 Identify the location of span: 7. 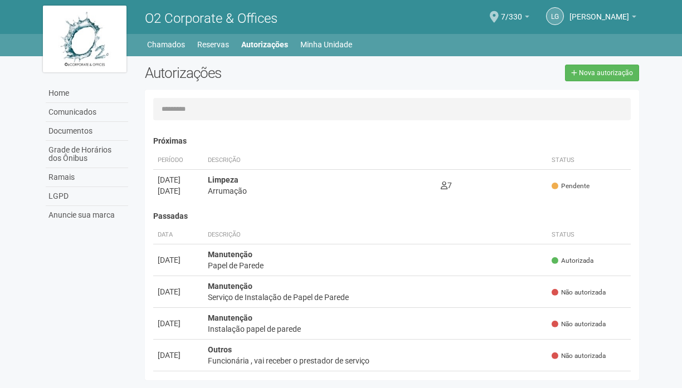
(446, 186).